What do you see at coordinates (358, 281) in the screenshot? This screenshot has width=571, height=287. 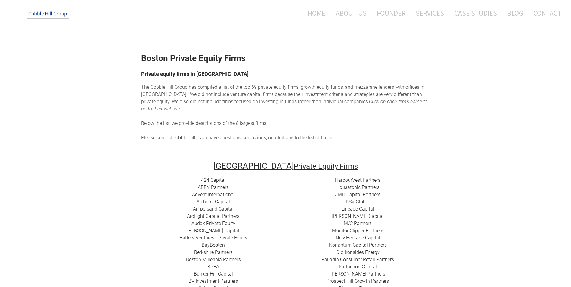 I see `a: Prospect Hill Growth Partners` at bounding box center [358, 281].